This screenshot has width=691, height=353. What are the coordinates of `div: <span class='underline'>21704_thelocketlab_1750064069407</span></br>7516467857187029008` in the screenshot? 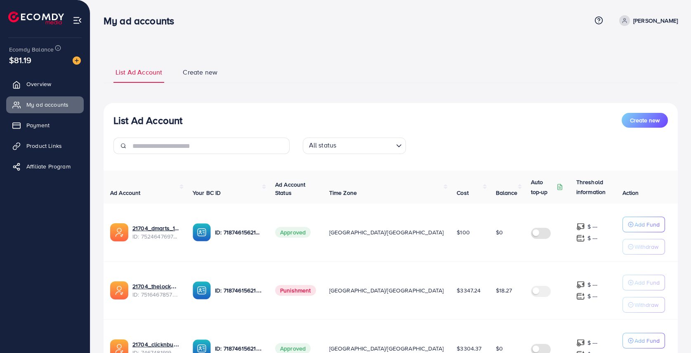 It's located at (156, 291).